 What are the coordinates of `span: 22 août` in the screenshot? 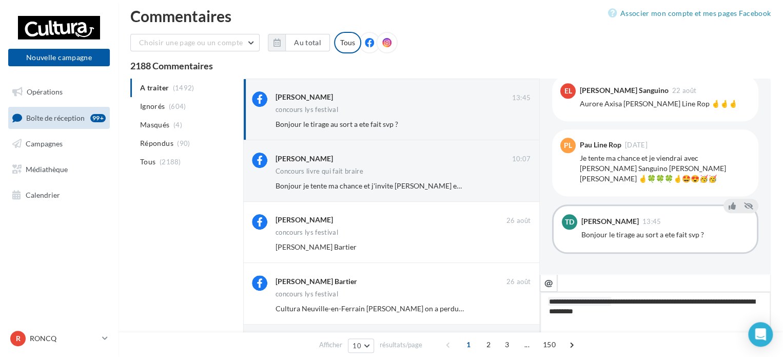 It's located at (684, 90).